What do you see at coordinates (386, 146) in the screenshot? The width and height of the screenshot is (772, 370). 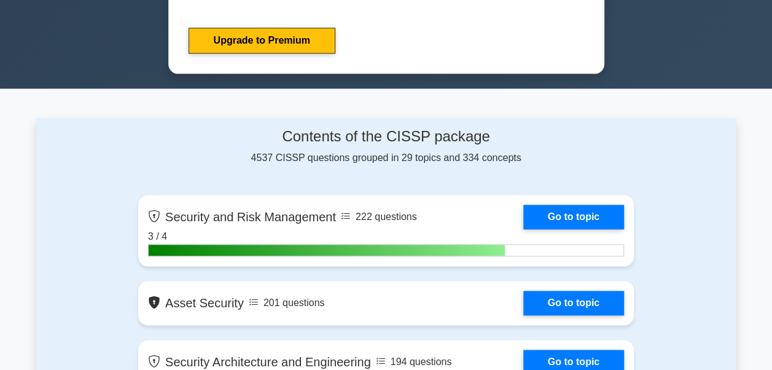 I see `div: 4537 CISSP questions grouped in 29 topics and 334 concepts` at bounding box center [386, 146].